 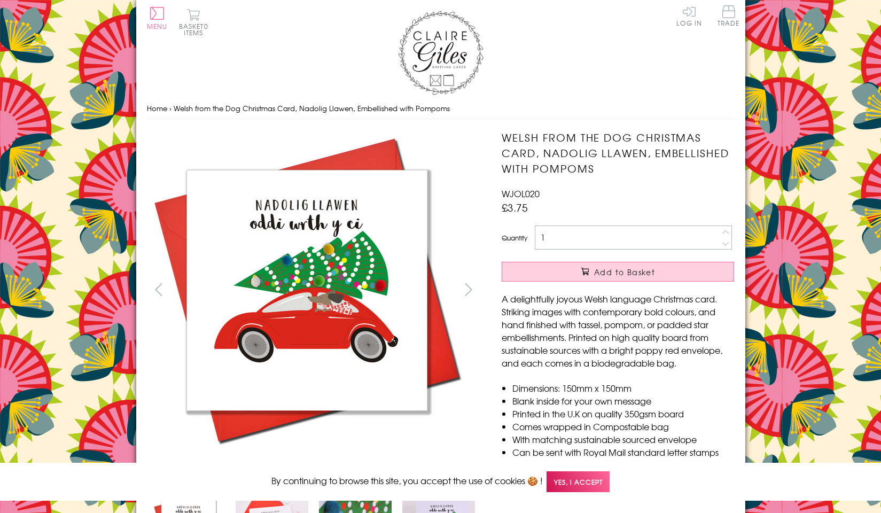 What do you see at coordinates (520, 193) in the screenshot?
I see `span: WJOL020` at bounding box center [520, 193].